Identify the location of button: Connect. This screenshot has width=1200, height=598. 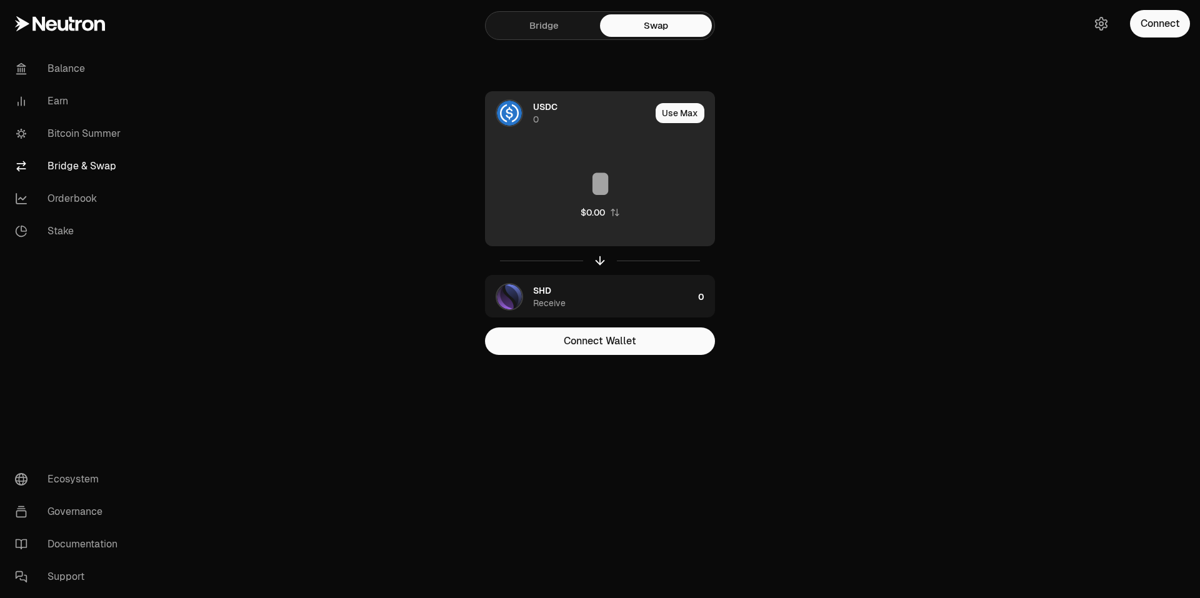
(1160, 24).